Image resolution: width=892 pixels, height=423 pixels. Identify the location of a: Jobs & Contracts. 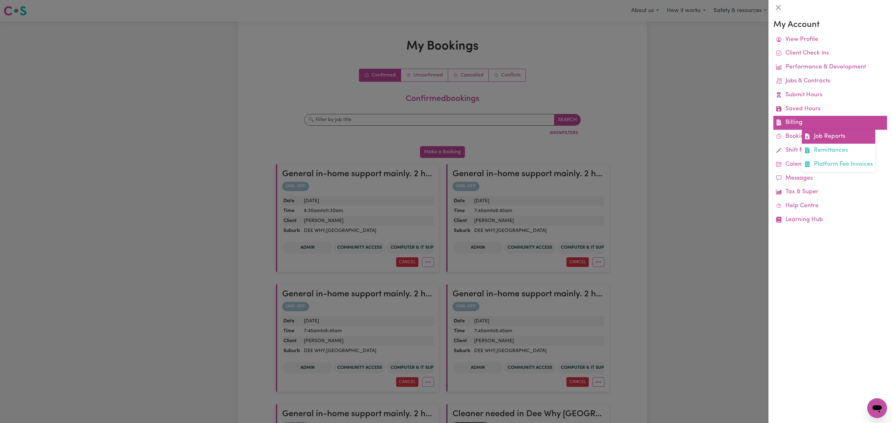
(830, 81).